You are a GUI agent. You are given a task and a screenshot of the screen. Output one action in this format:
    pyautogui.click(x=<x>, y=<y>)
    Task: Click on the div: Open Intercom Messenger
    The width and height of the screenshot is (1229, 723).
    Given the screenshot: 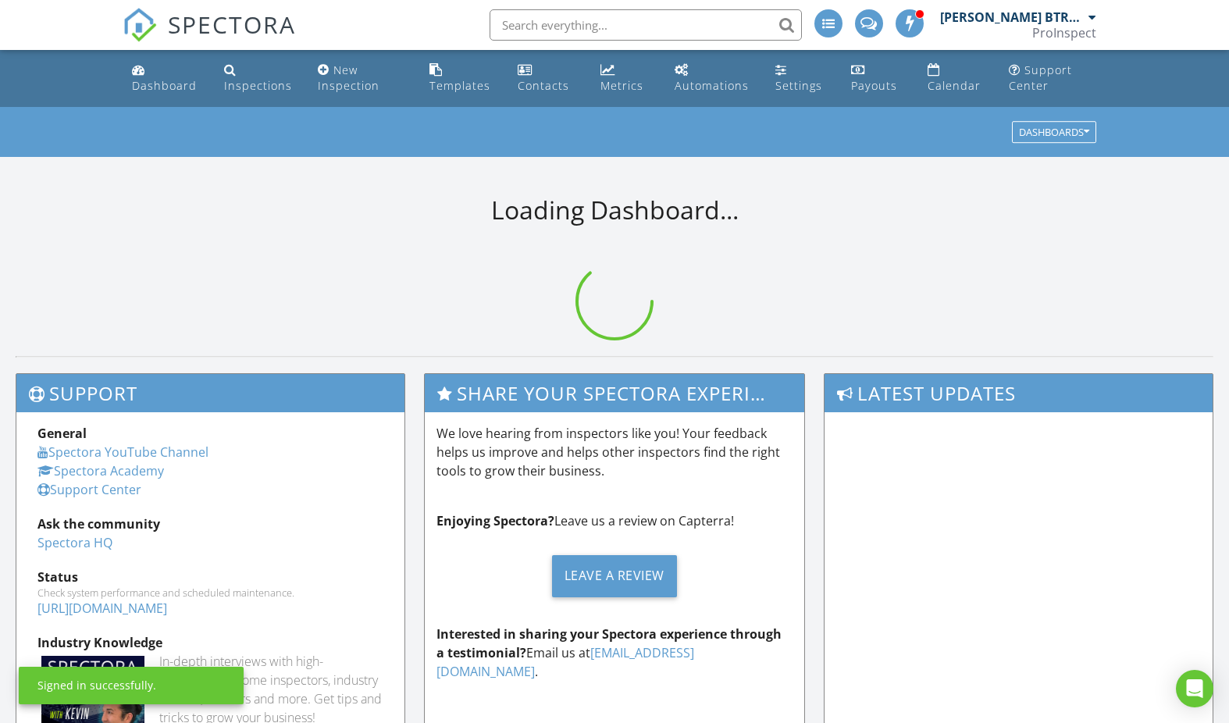 What is the action you would take?
    pyautogui.click(x=1194, y=688)
    